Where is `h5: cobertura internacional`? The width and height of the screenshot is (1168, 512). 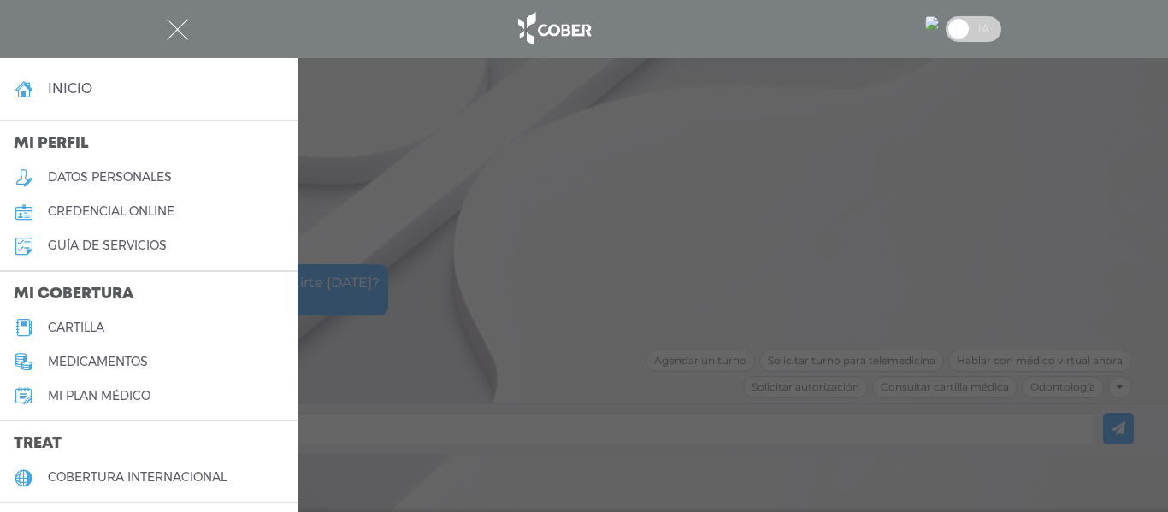 h5: cobertura internacional is located at coordinates (137, 477).